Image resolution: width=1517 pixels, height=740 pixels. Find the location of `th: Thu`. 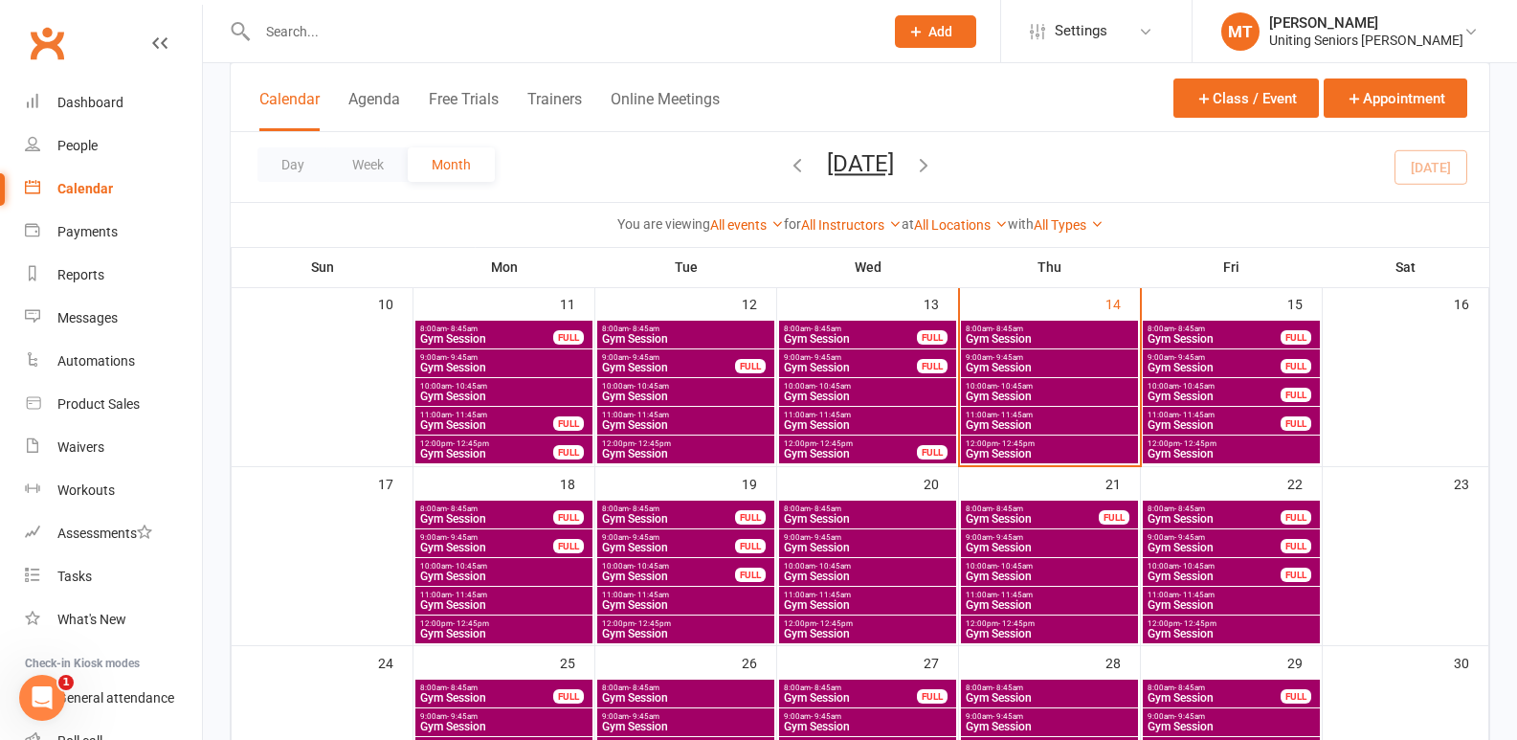

th: Thu is located at coordinates (1050, 267).